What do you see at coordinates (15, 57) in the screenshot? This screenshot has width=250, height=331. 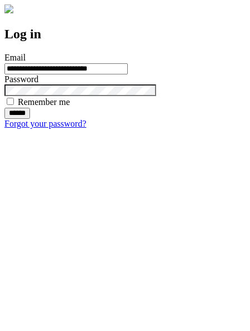 I see `label: Email` at bounding box center [15, 57].